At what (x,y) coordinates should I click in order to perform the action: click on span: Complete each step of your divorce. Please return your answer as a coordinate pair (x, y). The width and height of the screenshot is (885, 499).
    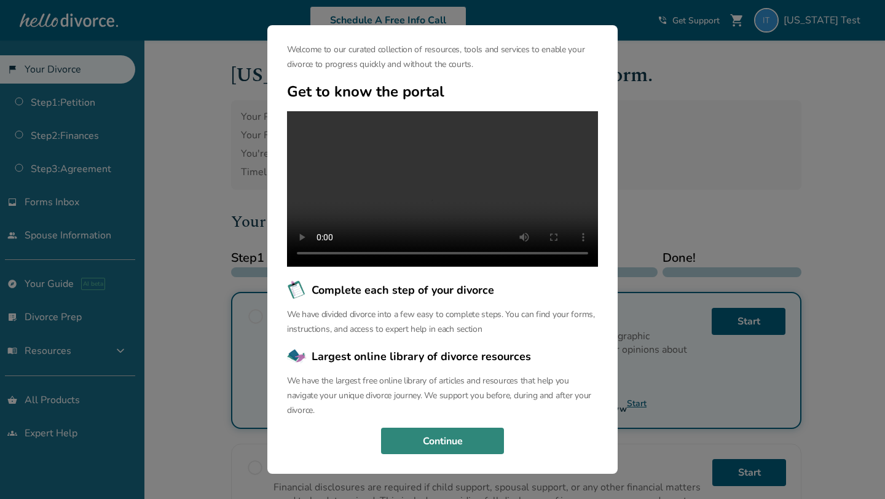
    Looking at the image, I should click on (403, 290).